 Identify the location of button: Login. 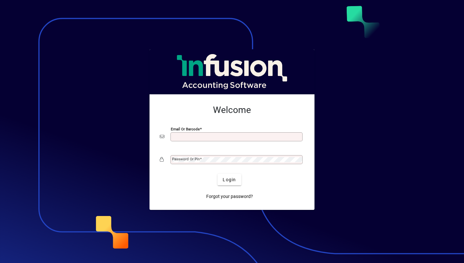
(229, 180).